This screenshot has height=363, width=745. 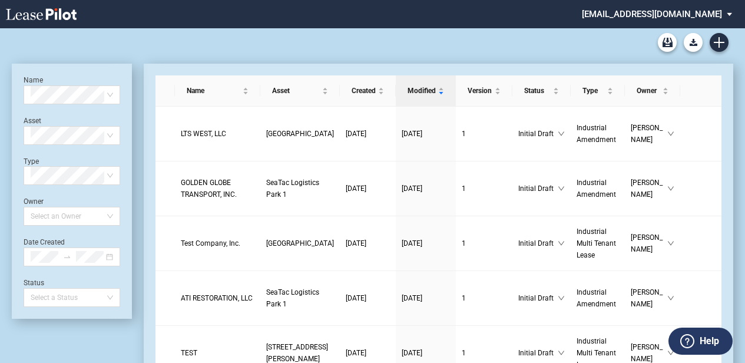 What do you see at coordinates (208, 188) in the screenshot?
I see `span: GOLDEN GLOBE TRANSPORT, INC.` at bounding box center [208, 188].